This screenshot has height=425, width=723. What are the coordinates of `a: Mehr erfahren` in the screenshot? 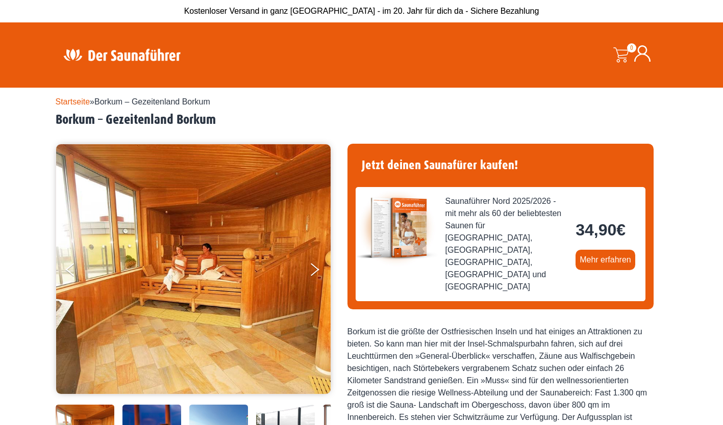 It's located at (605, 260).